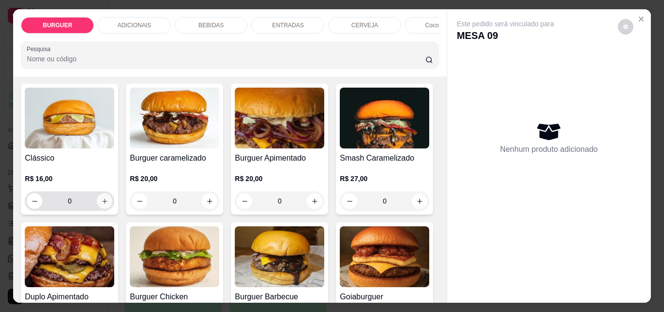 The height and width of the screenshot is (312, 664). Describe the element at coordinates (211, 25) in the screenshot. I see `p: BEBIDAS` at that location.